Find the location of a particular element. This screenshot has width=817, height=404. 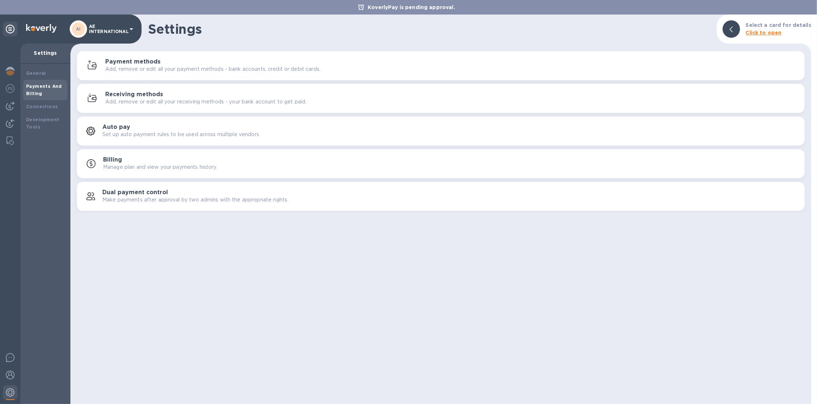

p: Add, remove or edit all your receiving methods - your bank account to get paid. is located at coordinates (206, 102).